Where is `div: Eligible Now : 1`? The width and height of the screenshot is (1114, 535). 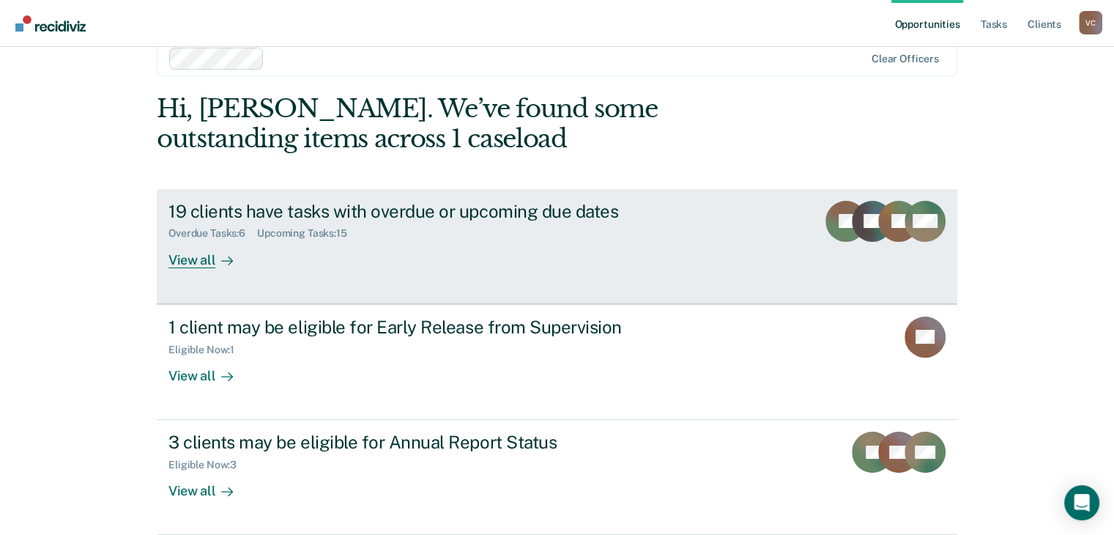 div: Eligible Now : 1 is located at coordinates (207, 349).